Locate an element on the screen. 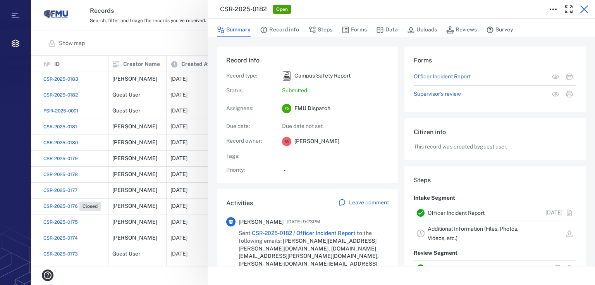 This screenshot has width=595, height=285. p: Supervisor's review is located at coordinates (437, 94).